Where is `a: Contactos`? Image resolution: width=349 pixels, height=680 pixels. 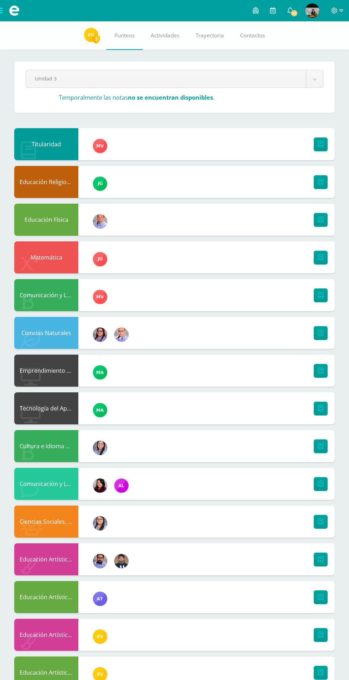
a: Contactos is located at coordinates (252, 36).